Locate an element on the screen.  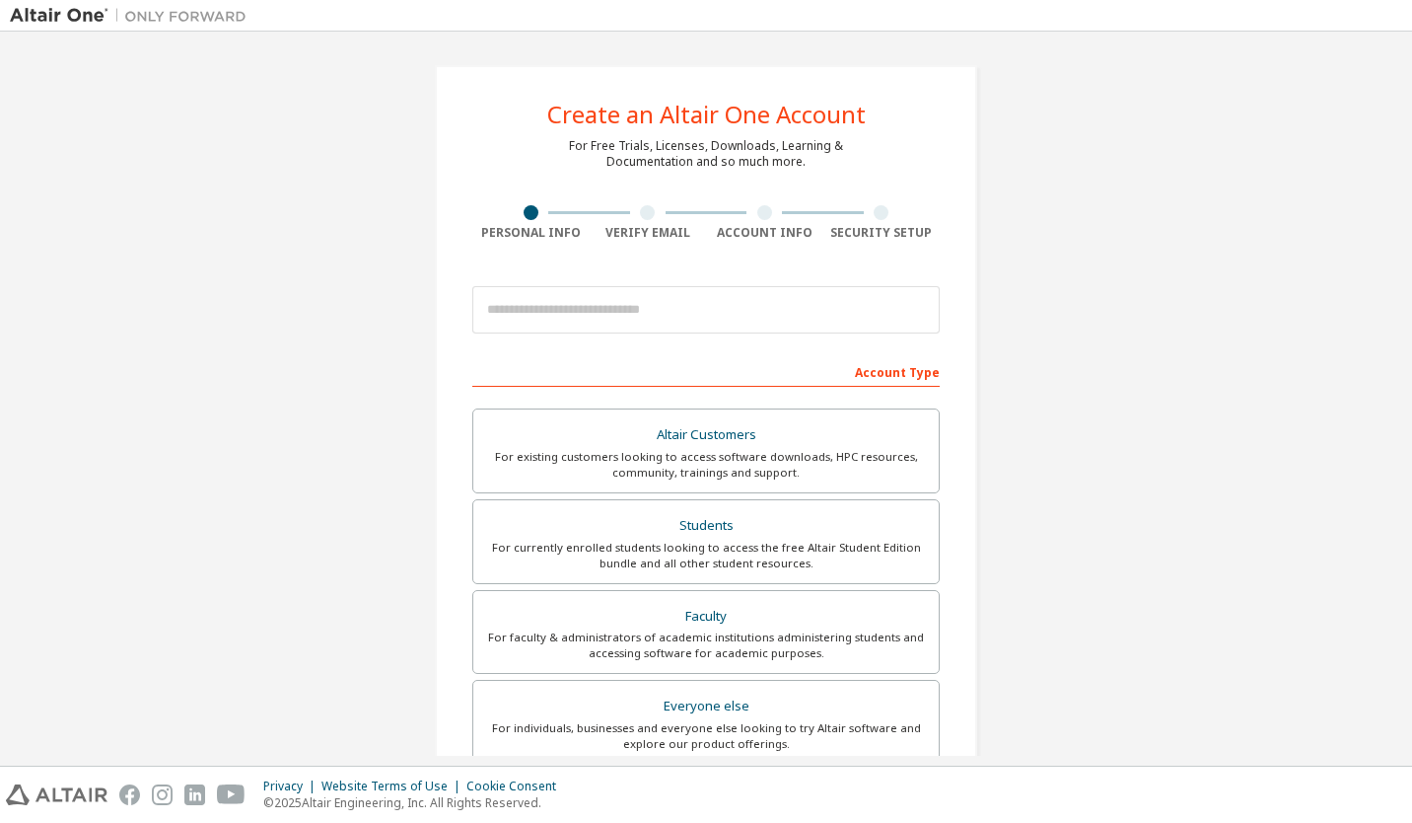
div: Personal Info is located at coordinates (531, 233).